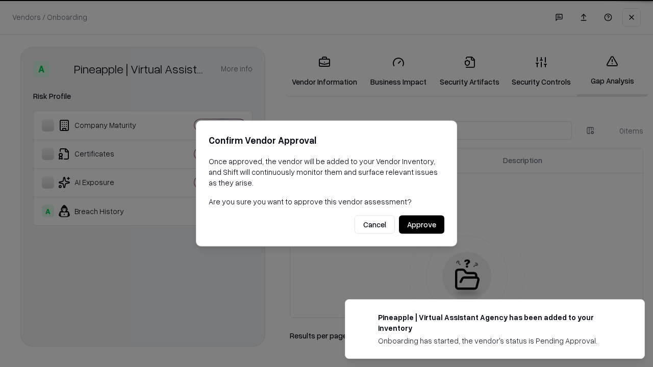  What do you see at coordinates (499, 341) in the screenshot?
I see `div: Onboarding has started, the vendor's status is Pending Approval.` at bounding box center [499, 341].